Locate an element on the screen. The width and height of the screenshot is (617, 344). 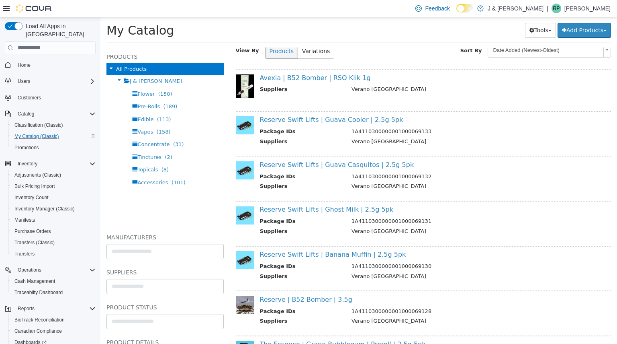
a: Avexia | B52 Bomber | RSO Klik 1g is located at coordinates (215, 60).